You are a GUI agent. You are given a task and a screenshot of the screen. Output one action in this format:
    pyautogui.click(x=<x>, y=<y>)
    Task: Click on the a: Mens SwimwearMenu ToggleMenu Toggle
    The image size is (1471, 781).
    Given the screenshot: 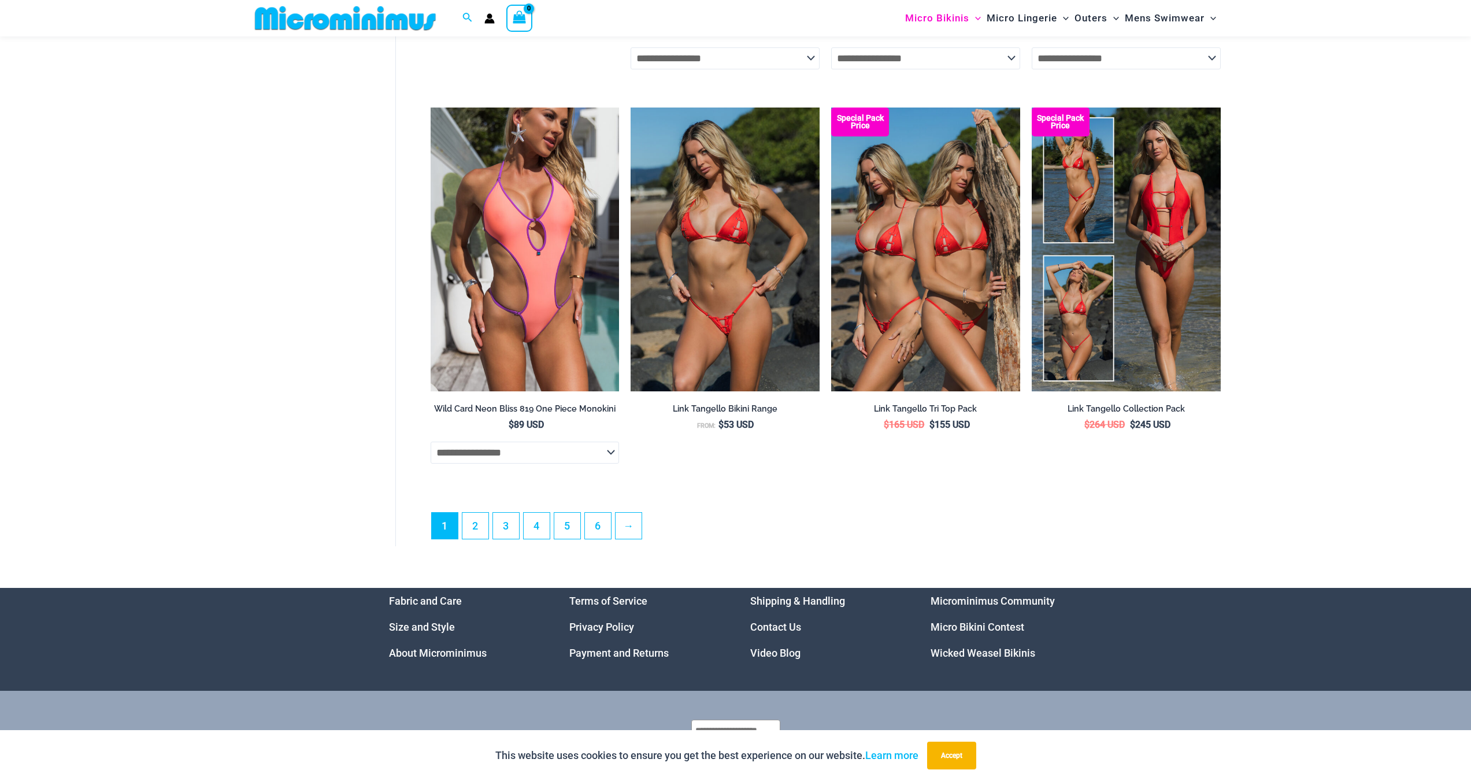 What is the action you would take?
    pyautogui.click(x=1170, y=18)
    